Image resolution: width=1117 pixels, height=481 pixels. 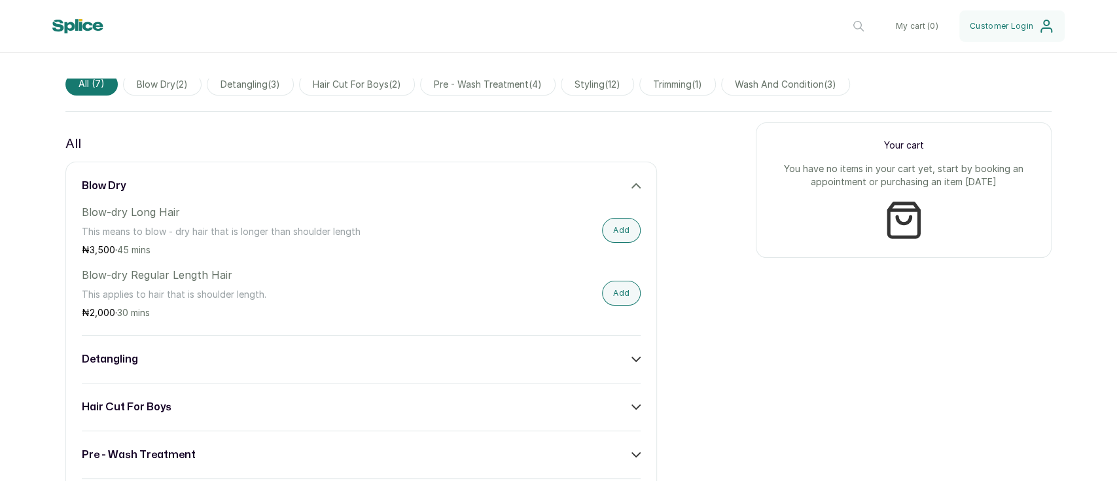 I want to click on span: hair cut for boys(2), so click(x=357, y=84).